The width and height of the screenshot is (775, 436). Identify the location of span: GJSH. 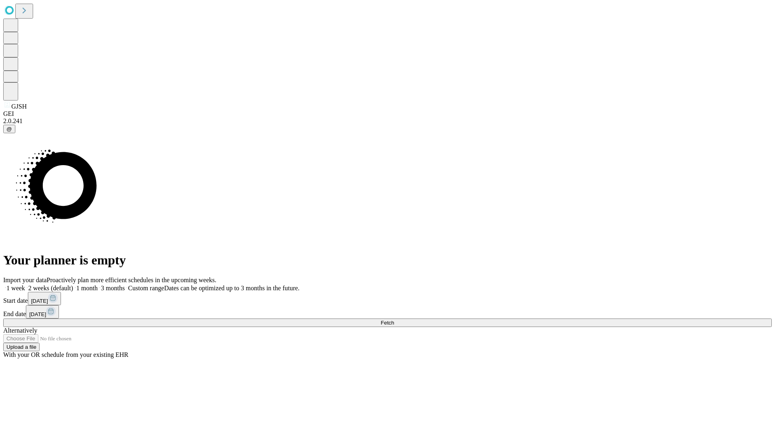
(19, 106).